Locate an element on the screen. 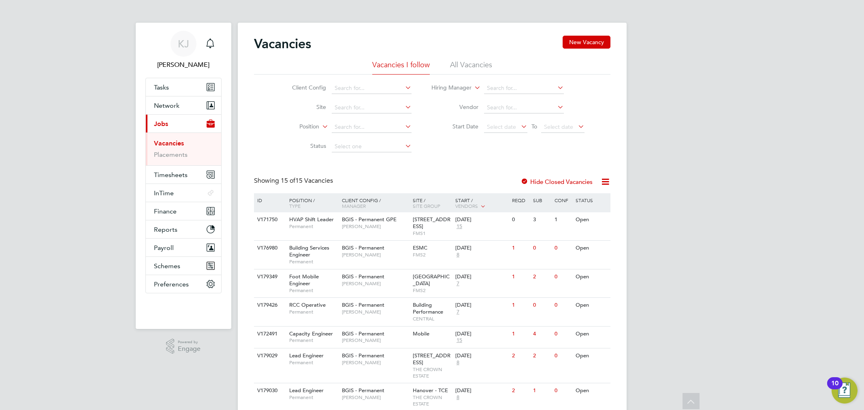  div: V179030 is located at coordinates (269, 390).